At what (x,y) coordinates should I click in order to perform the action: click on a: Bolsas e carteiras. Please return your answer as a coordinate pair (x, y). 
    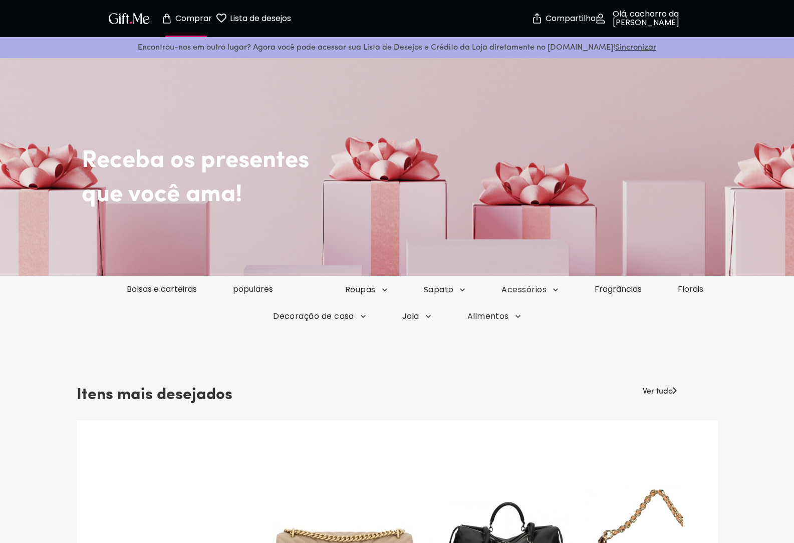
    Looking at the image, I should click on (162, 289).